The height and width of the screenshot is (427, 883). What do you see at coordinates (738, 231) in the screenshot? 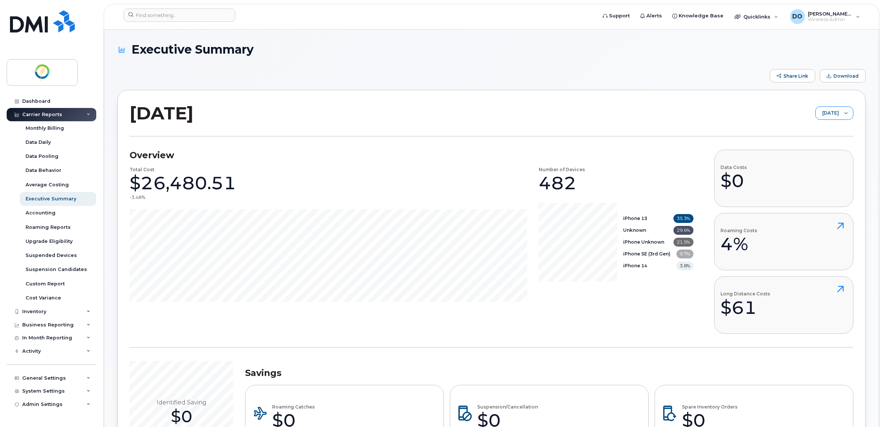
I see `h4: Roaming Costs` at bounding box center [738, 231].